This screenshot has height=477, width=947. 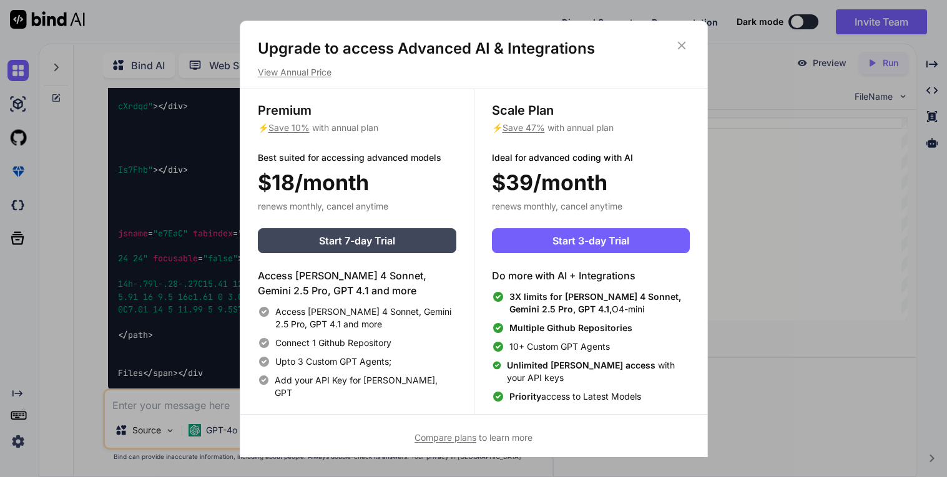 I want to click on span: Priority, so click(x=525, y=396).